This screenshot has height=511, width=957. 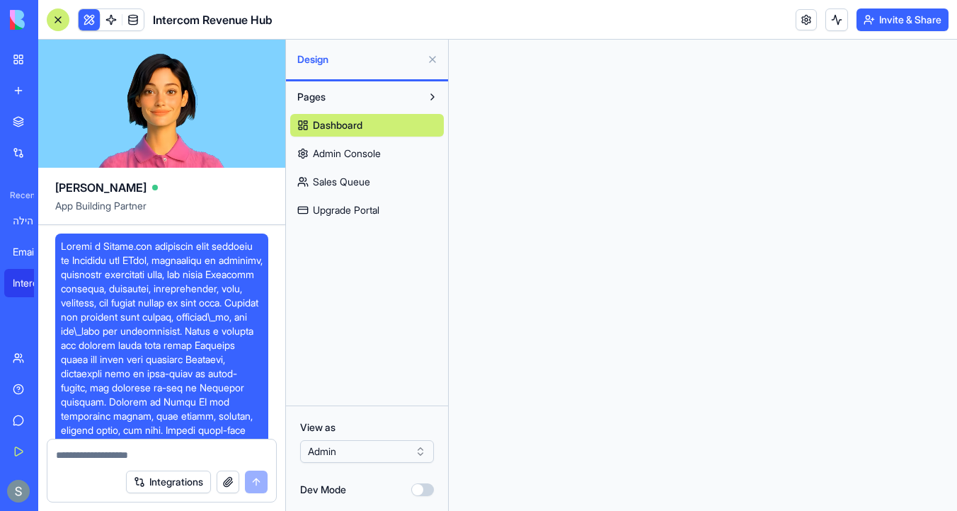 What do you see at coordinates (33, 283) in the screenshot?
I see `a: Intercom Revenue Hub` at bounding box center [33, 283].